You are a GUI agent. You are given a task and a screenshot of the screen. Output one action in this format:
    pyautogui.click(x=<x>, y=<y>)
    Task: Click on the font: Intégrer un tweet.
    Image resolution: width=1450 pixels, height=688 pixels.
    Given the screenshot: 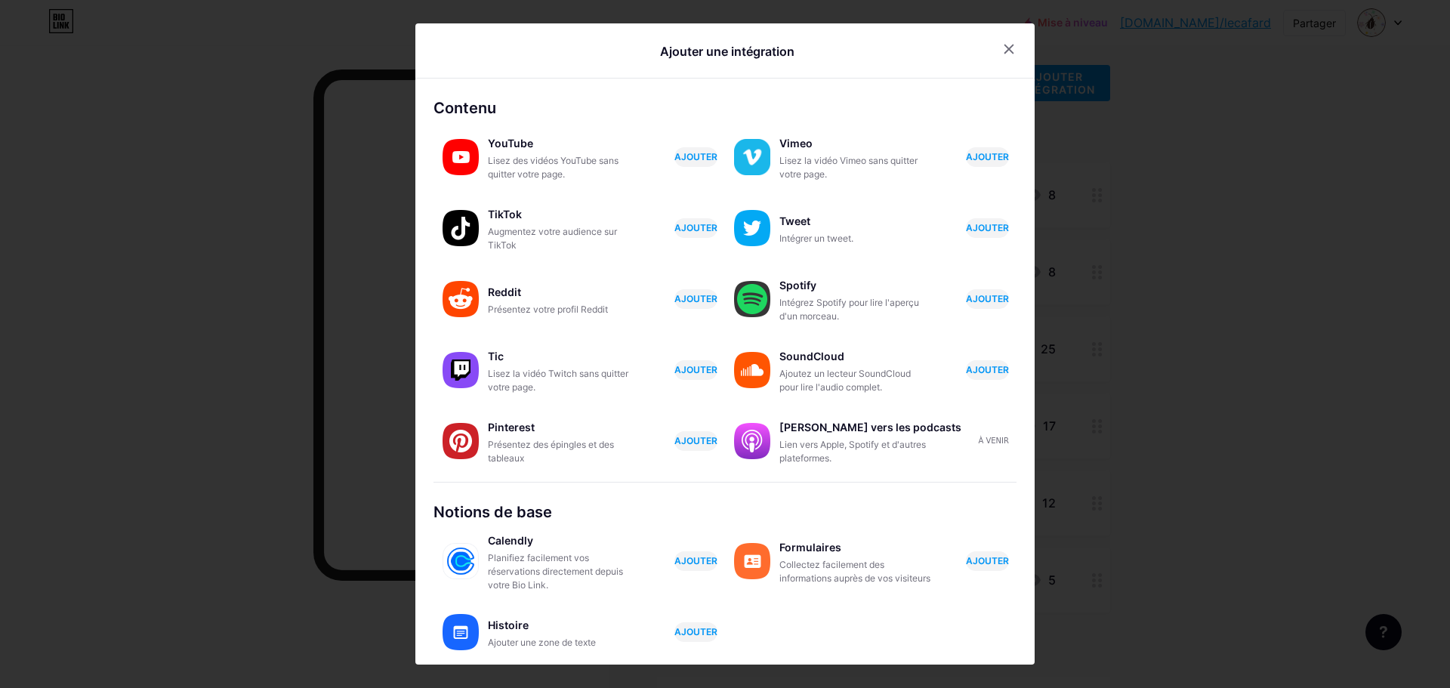 What is the action you would take?
    pyautogui.click(x=817, y=238)
    